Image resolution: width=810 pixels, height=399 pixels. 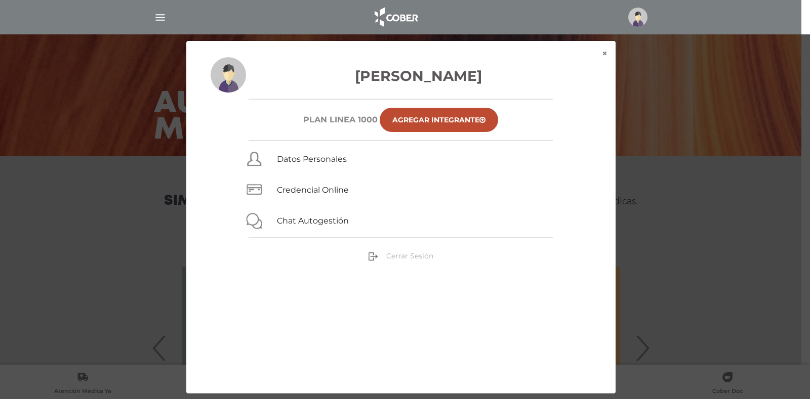 What do you see at coordinates (160, 17) in the screenshot?
I see `img: Cober_menu-lines-white.svg` at bounding box center [160, 17].